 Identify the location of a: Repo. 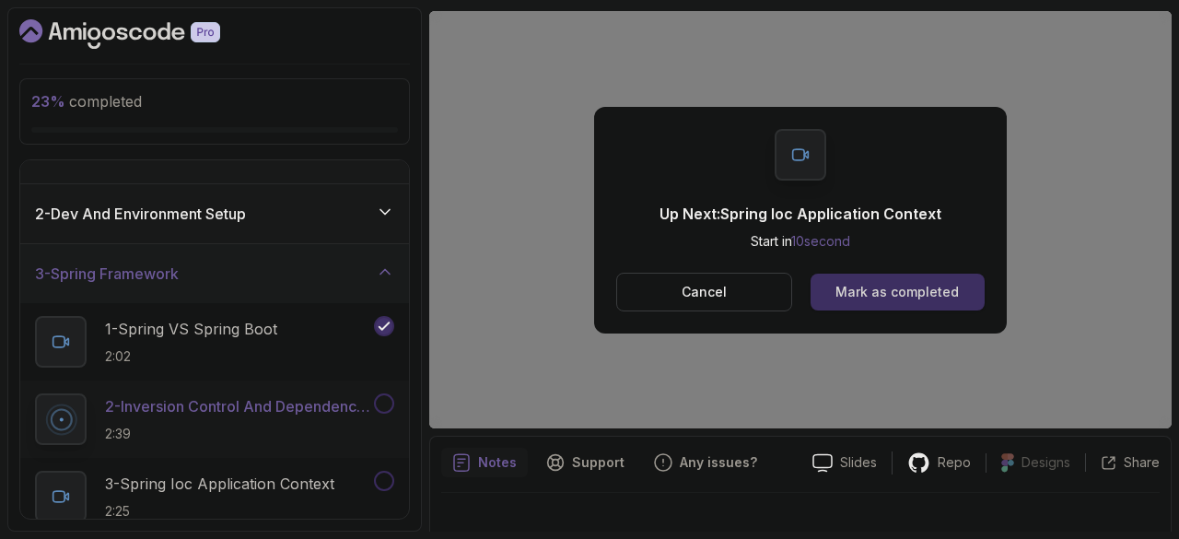
(939, 463).